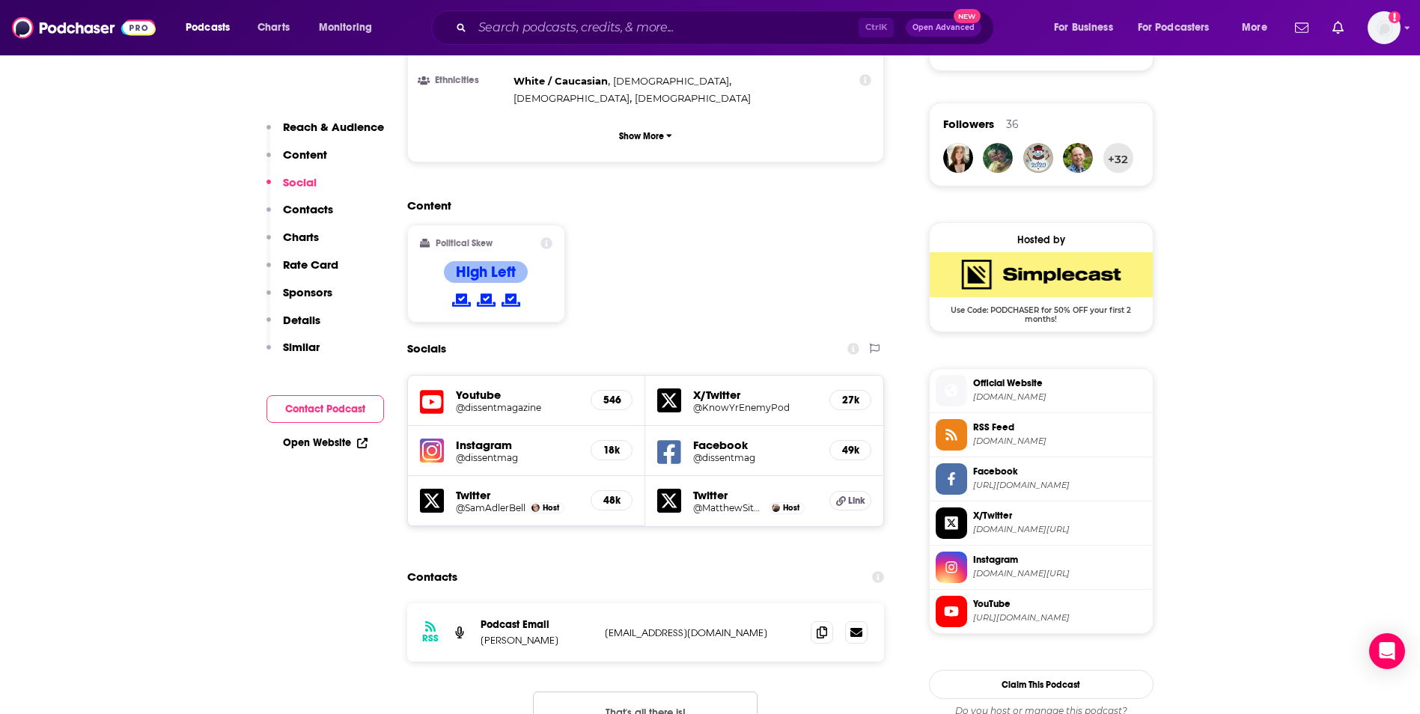 This screenshot has height=714, width=1420. I want to click on svg: Add a profile image, so click(1394, 17).